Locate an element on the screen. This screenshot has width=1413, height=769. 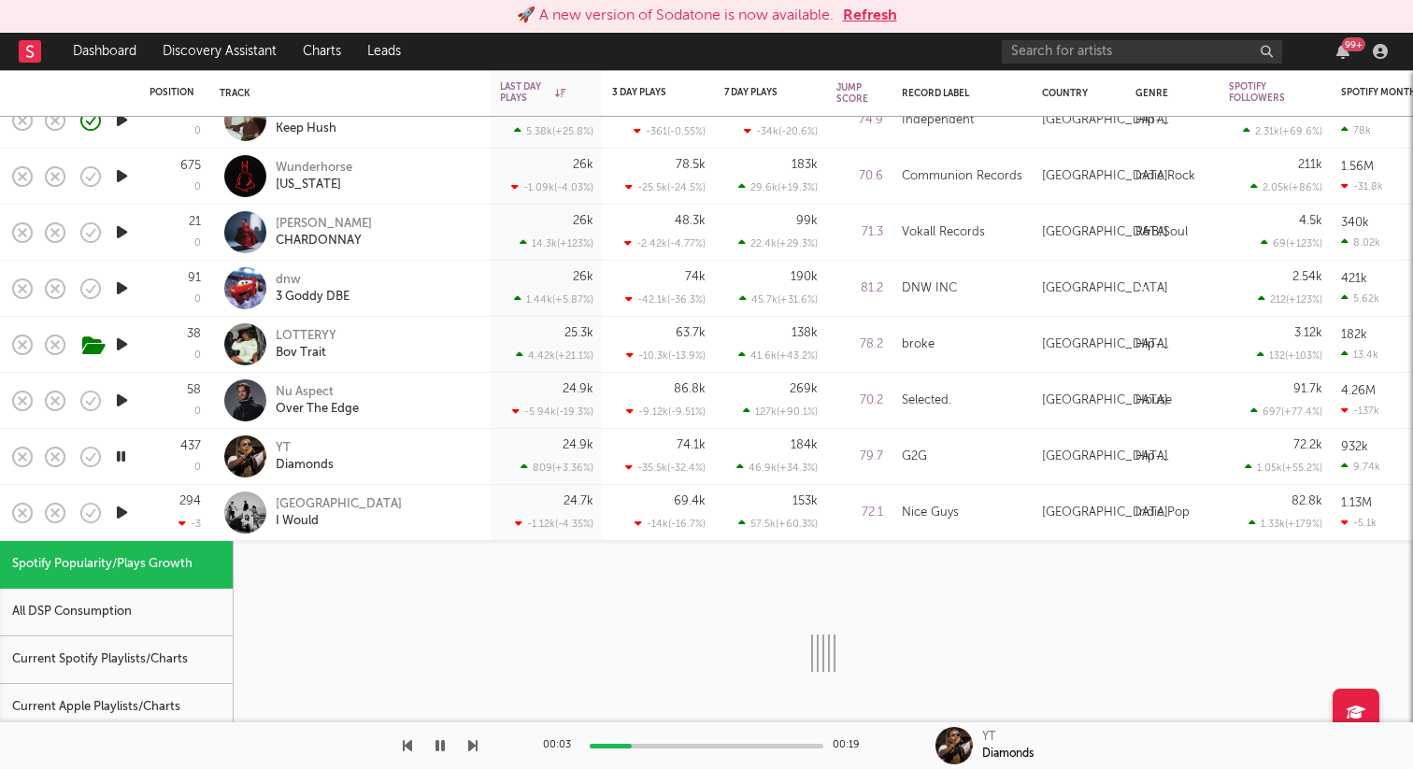
div: -1.12k ( -4.35 % ) is located at coordinates (554, 523).